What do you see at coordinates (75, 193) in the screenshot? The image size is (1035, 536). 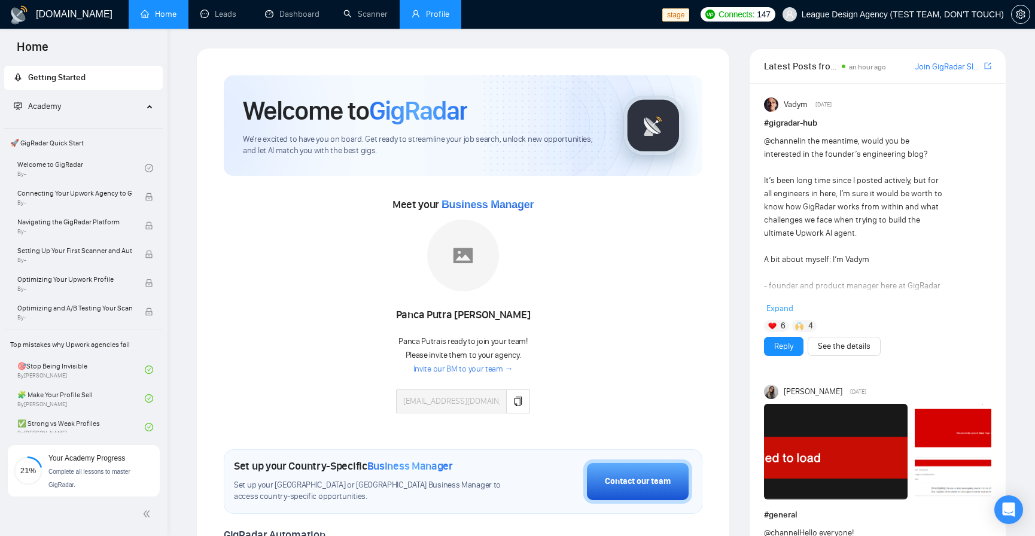 I see `span: Connecting Your Upwork Agency to GigRadar` at bounding box center [75, 193].